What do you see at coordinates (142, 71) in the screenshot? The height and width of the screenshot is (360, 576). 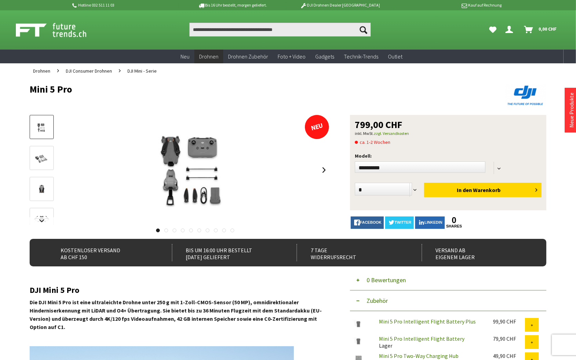 I see `span: DJI Mini - Serie` at bounding box center [142, 71].